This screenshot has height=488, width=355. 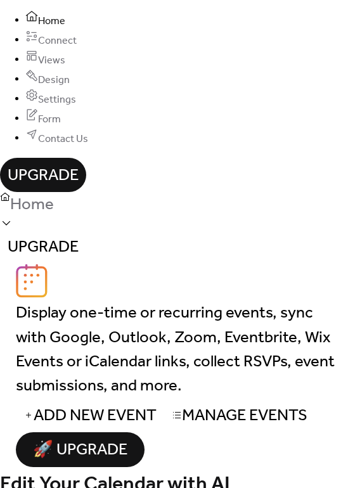 What do you see at coordinates (51, 98) in the screenshot?
I see `a: Settings` at bounding box center [51, 98].